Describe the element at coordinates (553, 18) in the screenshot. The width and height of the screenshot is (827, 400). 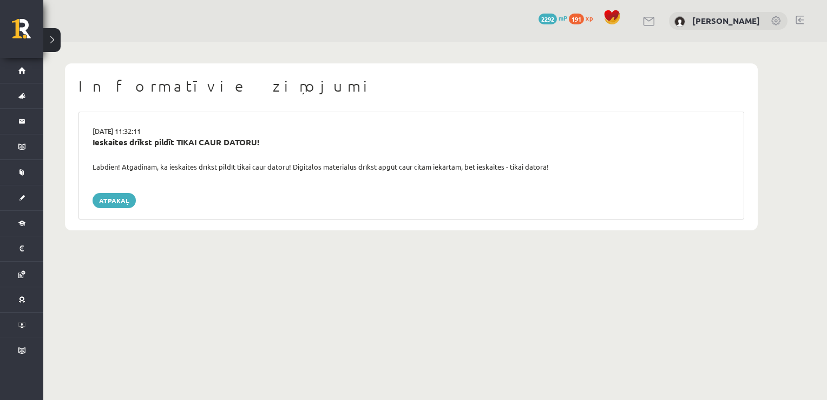
I see `a: 2292 mP` at that location.